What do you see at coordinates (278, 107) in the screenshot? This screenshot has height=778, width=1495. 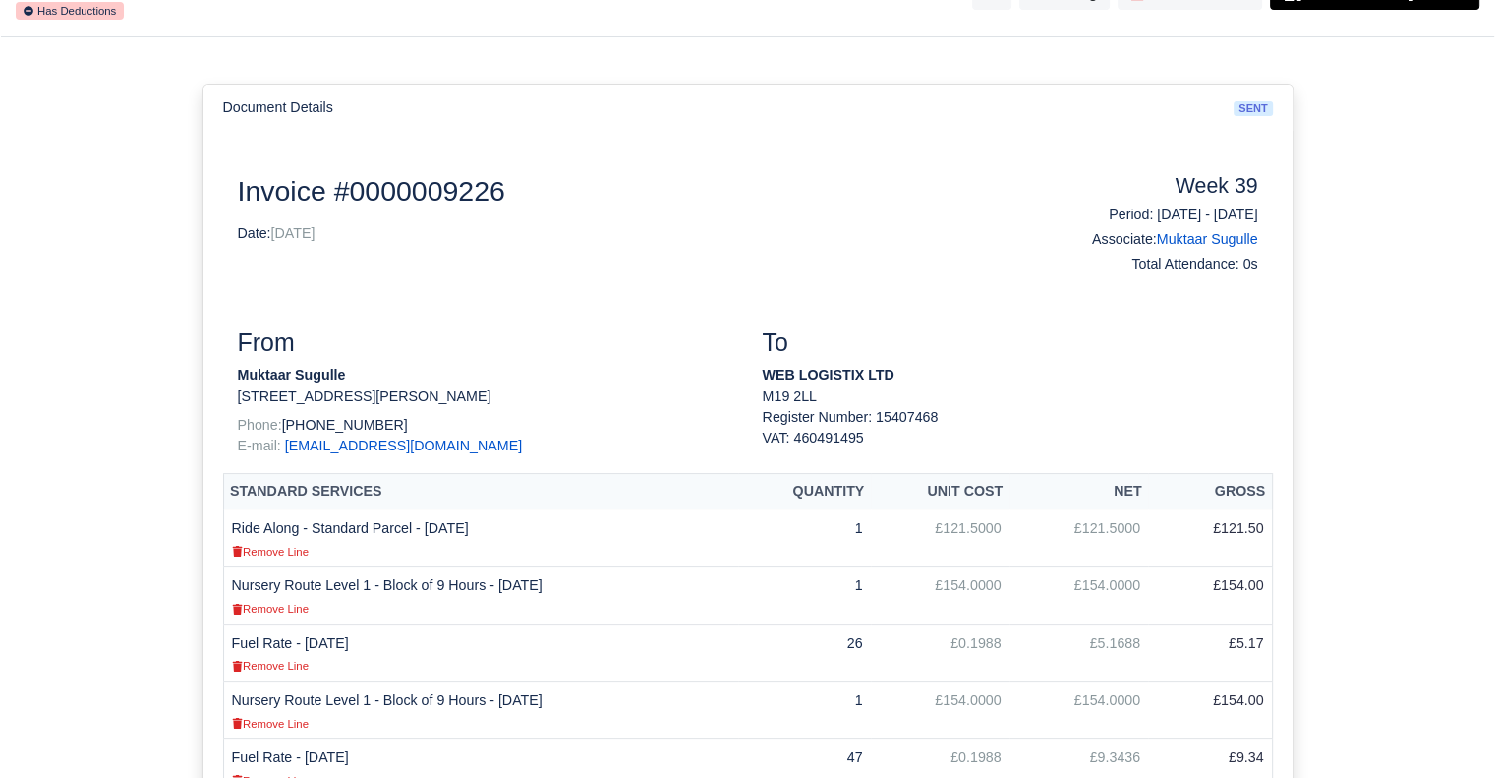 I see `h6: Document Details` at bounding box center [278, 107].